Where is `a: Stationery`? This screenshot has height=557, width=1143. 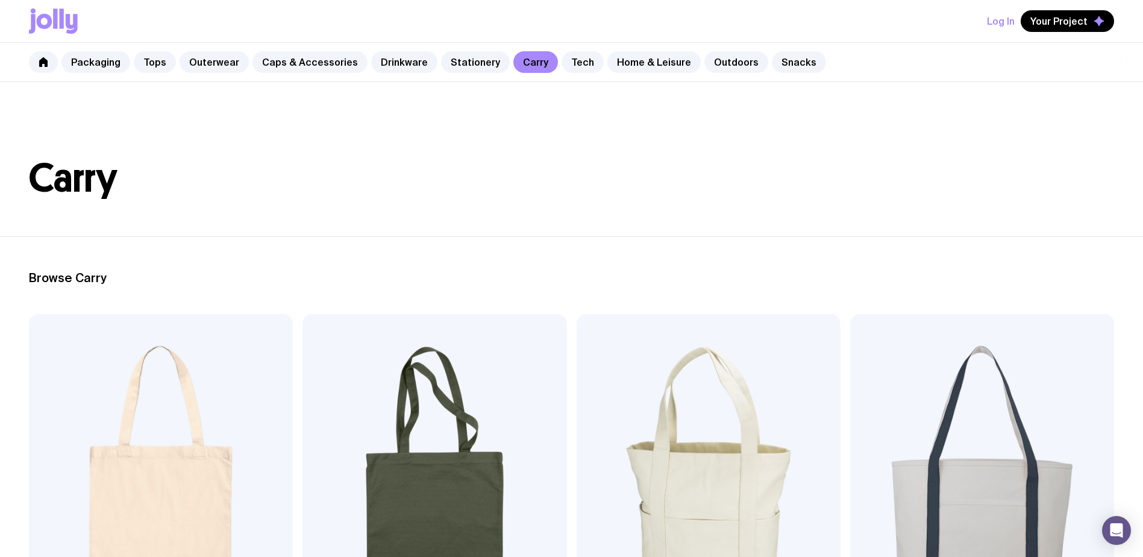
a: Stationery is located at coordinates (476, 62).